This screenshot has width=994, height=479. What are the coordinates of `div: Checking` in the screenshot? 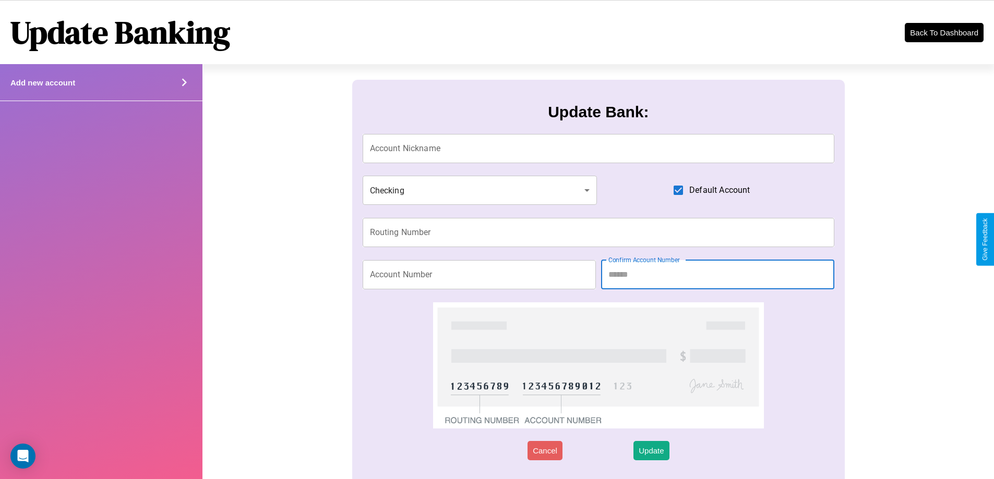 It's located at (480, 190).